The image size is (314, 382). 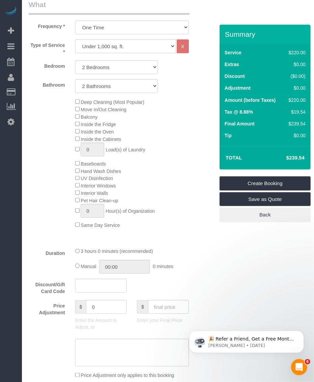 What do you see at coordinates (97, 132) in the screenshot?
I see `span: Inside the Oven` at bounding box center [97, 132].